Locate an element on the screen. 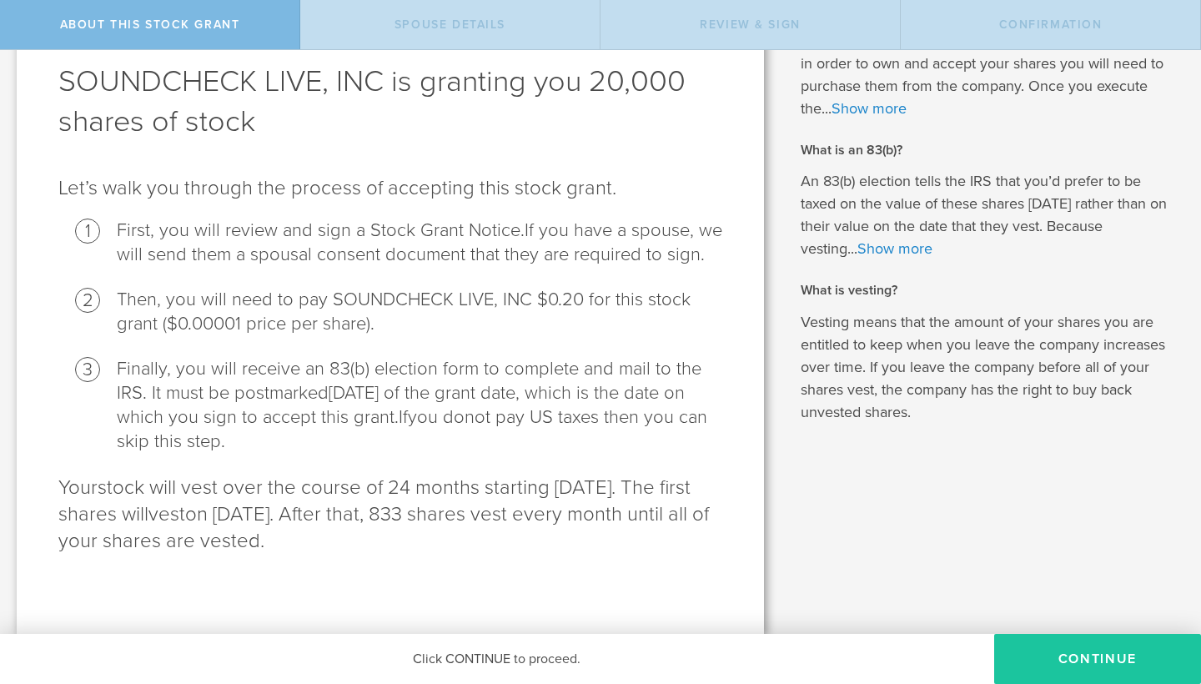  li: First, you will review and sign a Stock Grant Notice. is located at coordinates (420, 243).